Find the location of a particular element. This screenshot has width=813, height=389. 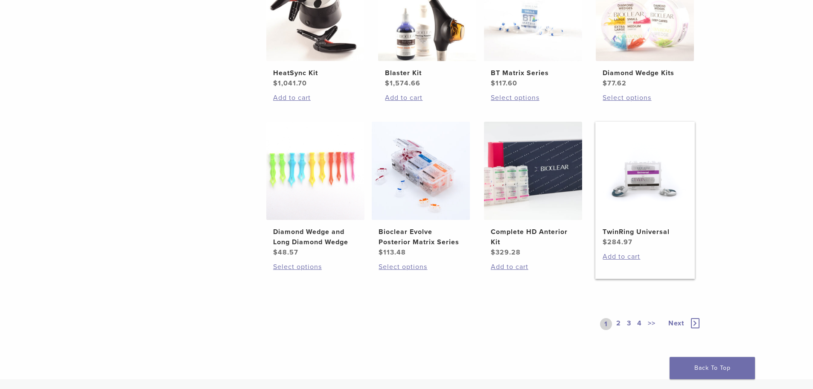

img: Diamond Wedge and Long Diamond Wedge is located at coordinates (315, 171).